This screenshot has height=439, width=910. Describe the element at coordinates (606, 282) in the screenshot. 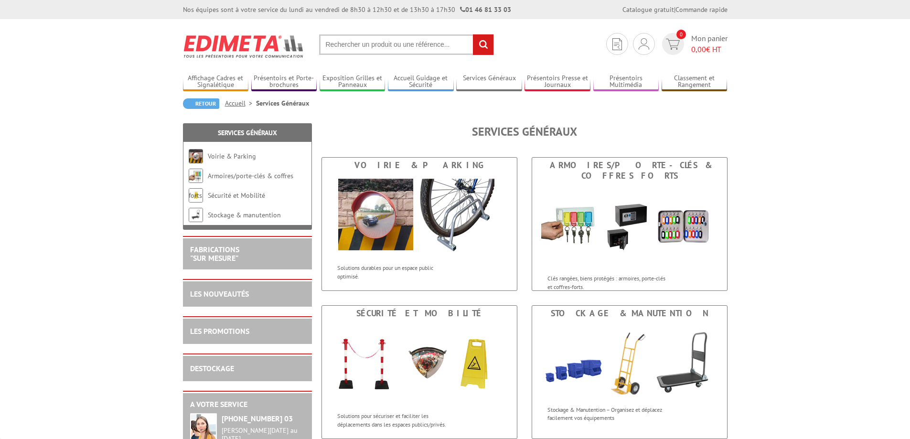

I see `p: Clés rangées, biens protégés : armoires, porte-clés et coffres-forts.` at that location.